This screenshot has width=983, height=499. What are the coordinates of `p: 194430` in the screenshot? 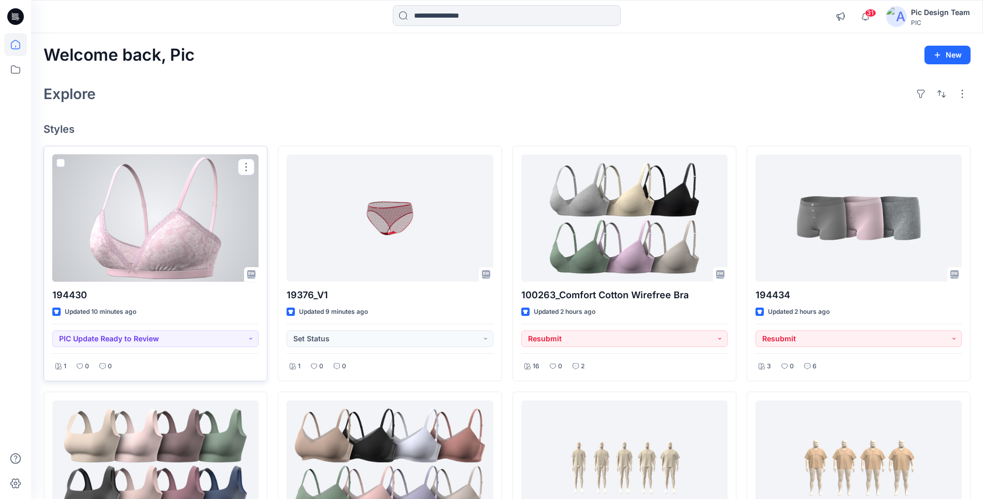 It's located at (156, 295).